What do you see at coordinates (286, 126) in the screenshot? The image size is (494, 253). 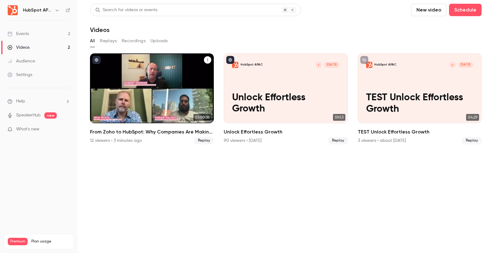 I see `section: Videos` at bounding box center [286, 126].